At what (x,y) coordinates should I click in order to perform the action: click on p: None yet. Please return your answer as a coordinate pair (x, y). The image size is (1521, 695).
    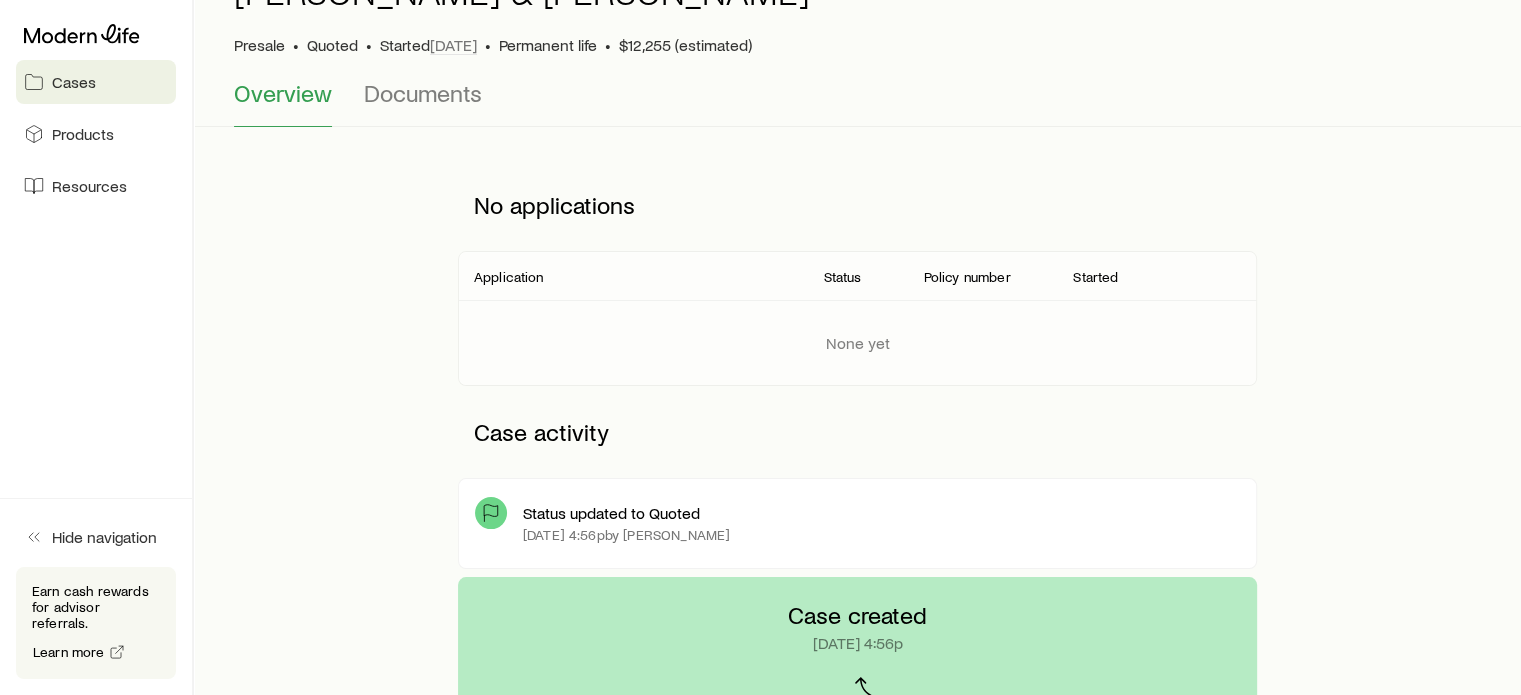
    Looking at the image, I should click on (858, 343).